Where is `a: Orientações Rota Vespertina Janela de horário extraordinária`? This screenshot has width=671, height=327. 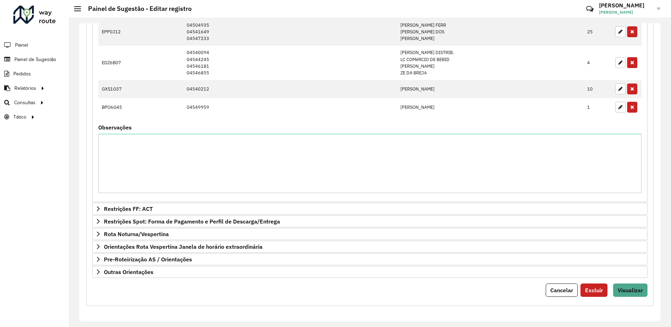
a: Orientações Rota Vespertina Janela de horário extraordinária is located at coordinates (370, 247).